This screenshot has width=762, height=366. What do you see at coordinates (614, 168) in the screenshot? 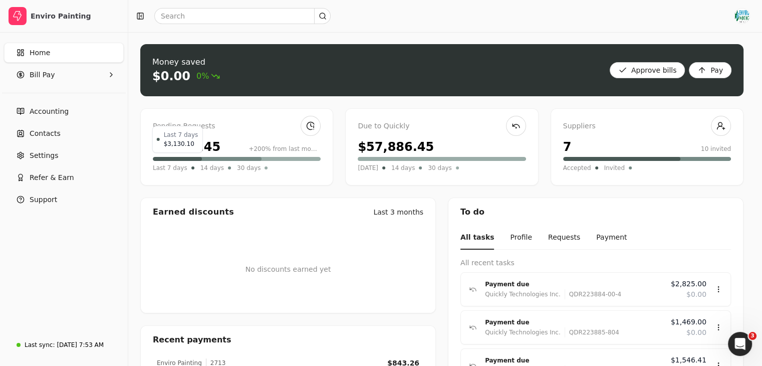
I see `span: Invited` at bounding box center [614, 168].